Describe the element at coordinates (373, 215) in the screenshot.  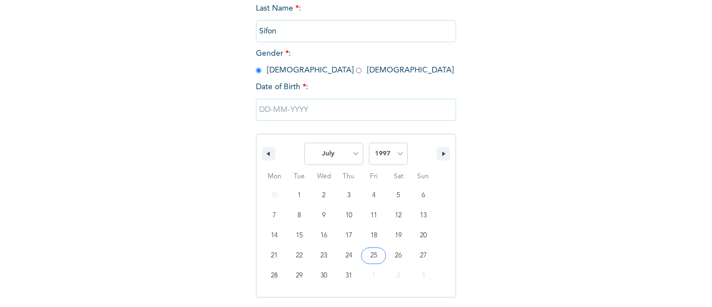
I see `button: 11` at that location.